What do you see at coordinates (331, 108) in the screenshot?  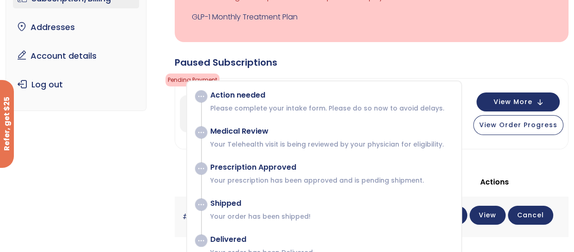 I see `p: Please complete your intake form. Please do so now to avoid delays.` at bounding box center [331, 108].